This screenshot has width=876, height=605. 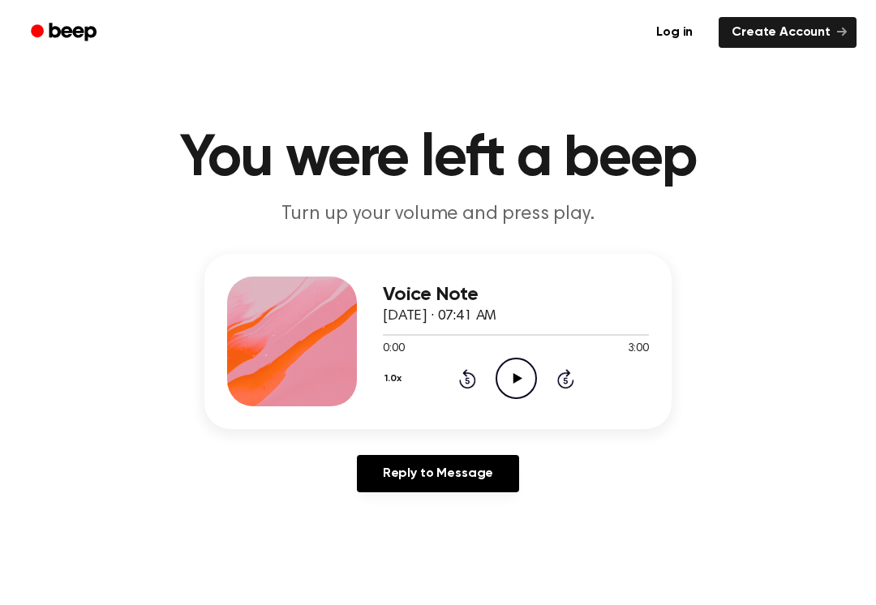 What do you see at coordinates (674, 32) in the screenshot?
I see `a: Log in` at bounding box center [674, 32].